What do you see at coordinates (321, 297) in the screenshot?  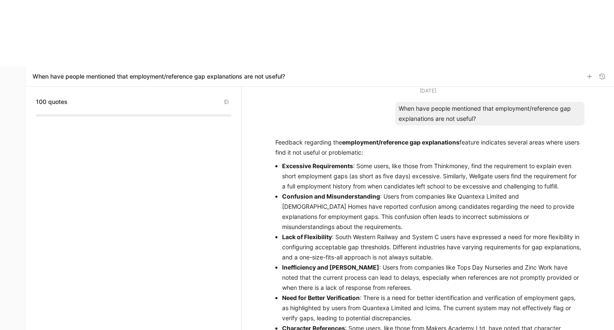 I see `strong: Need for Better Verification` at bounding box center [321, 297].